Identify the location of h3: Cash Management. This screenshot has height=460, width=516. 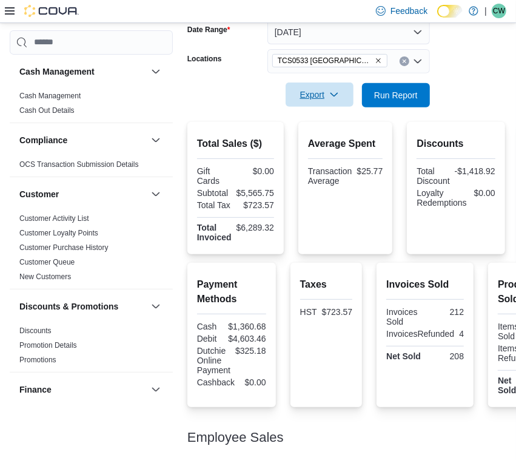
(57, 72).